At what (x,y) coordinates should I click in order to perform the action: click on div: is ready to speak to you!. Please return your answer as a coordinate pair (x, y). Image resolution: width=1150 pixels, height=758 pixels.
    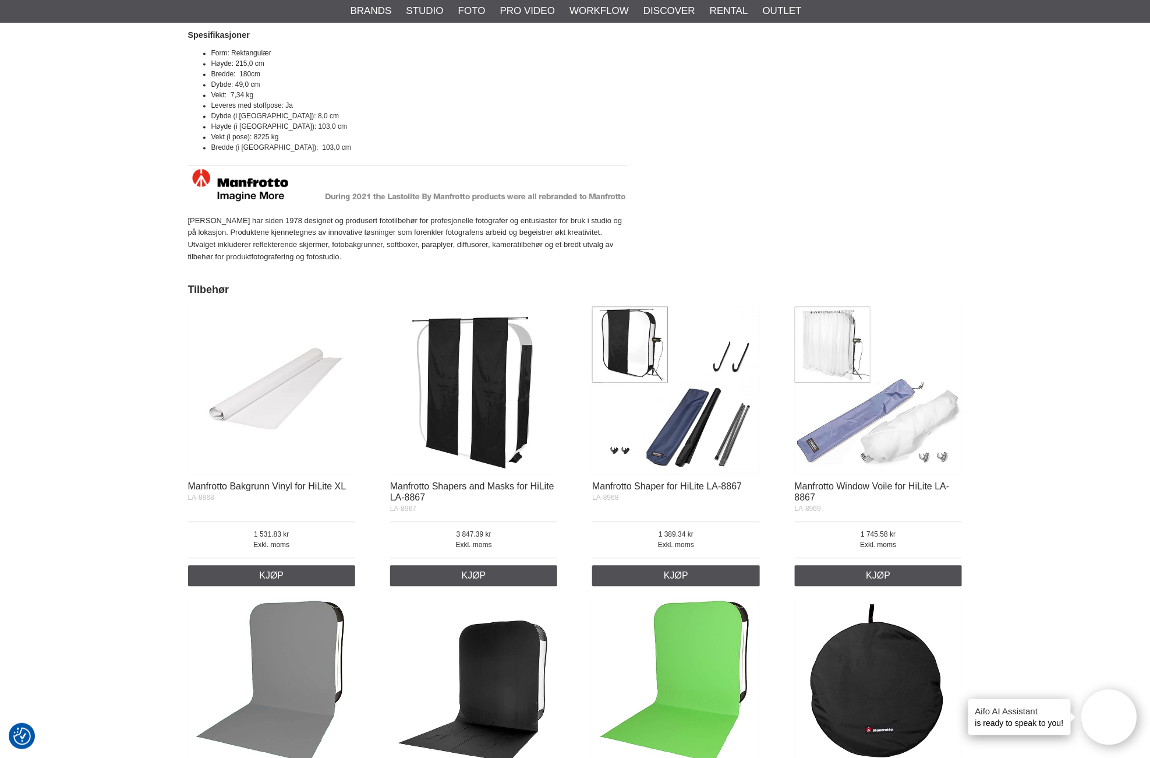
    Looking at the image, I should click on (1020, 717).